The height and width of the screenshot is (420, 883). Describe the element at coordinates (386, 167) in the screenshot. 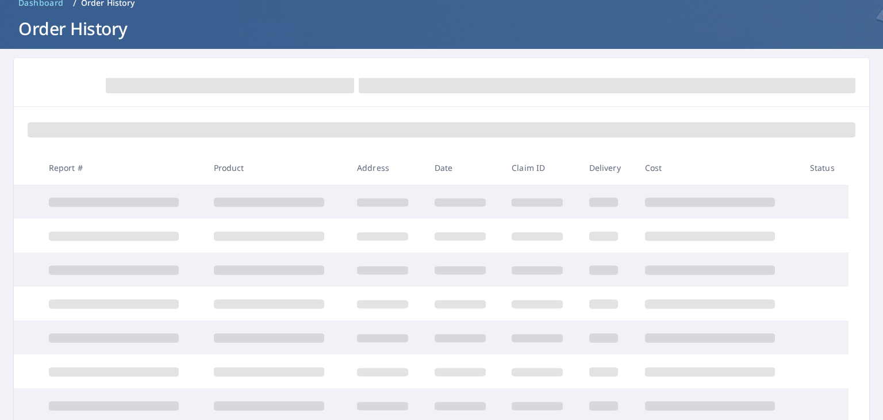

I see `th: Address` at that location.